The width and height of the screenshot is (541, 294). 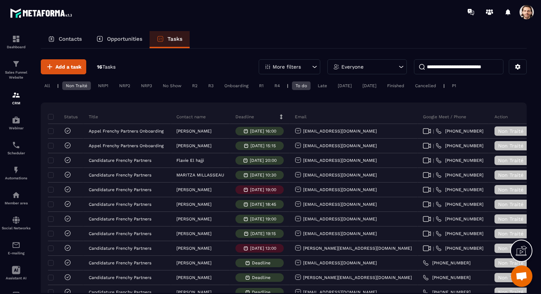 What do you see at coordinates (68, 67) in the screenshot?
I see `span: Add a task` at bounding box center [68, 67].